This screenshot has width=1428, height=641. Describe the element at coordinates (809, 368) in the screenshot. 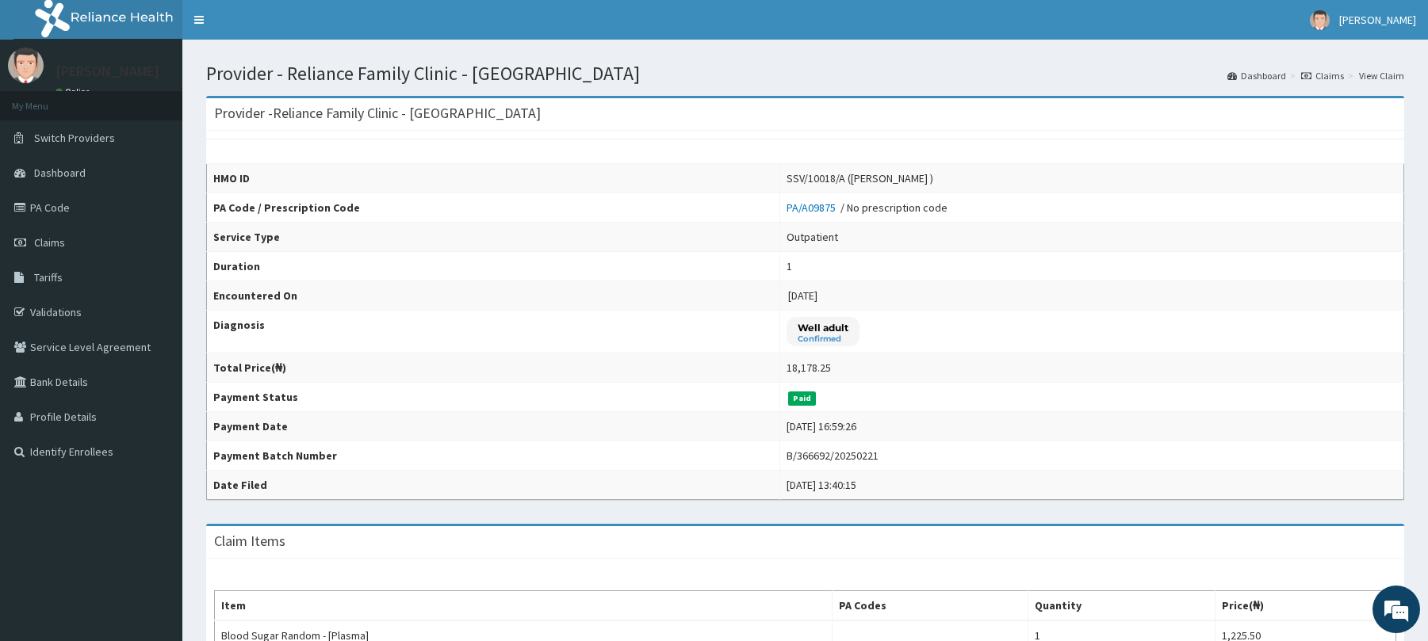

I see `div: 18,178.25` at that location.